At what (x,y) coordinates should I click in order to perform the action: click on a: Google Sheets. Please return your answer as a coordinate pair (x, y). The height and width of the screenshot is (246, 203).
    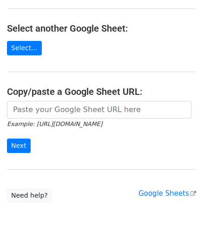
    Looking at the image, I should click on (168, 194).